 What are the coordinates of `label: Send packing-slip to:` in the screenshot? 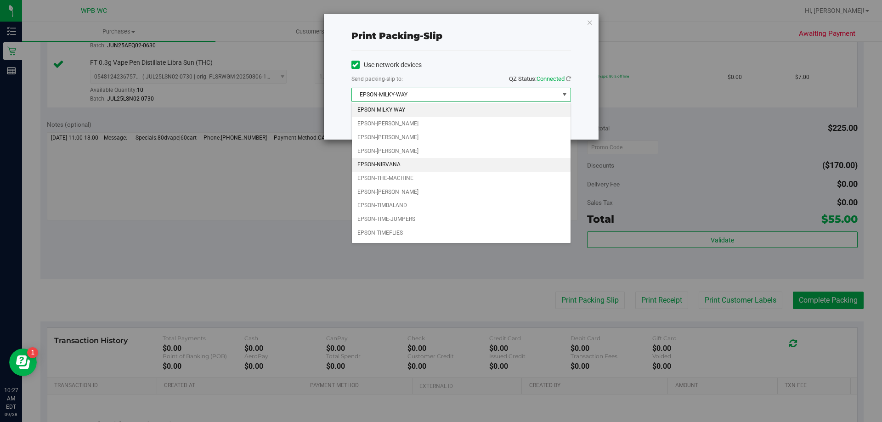 It's located at (377, 79).